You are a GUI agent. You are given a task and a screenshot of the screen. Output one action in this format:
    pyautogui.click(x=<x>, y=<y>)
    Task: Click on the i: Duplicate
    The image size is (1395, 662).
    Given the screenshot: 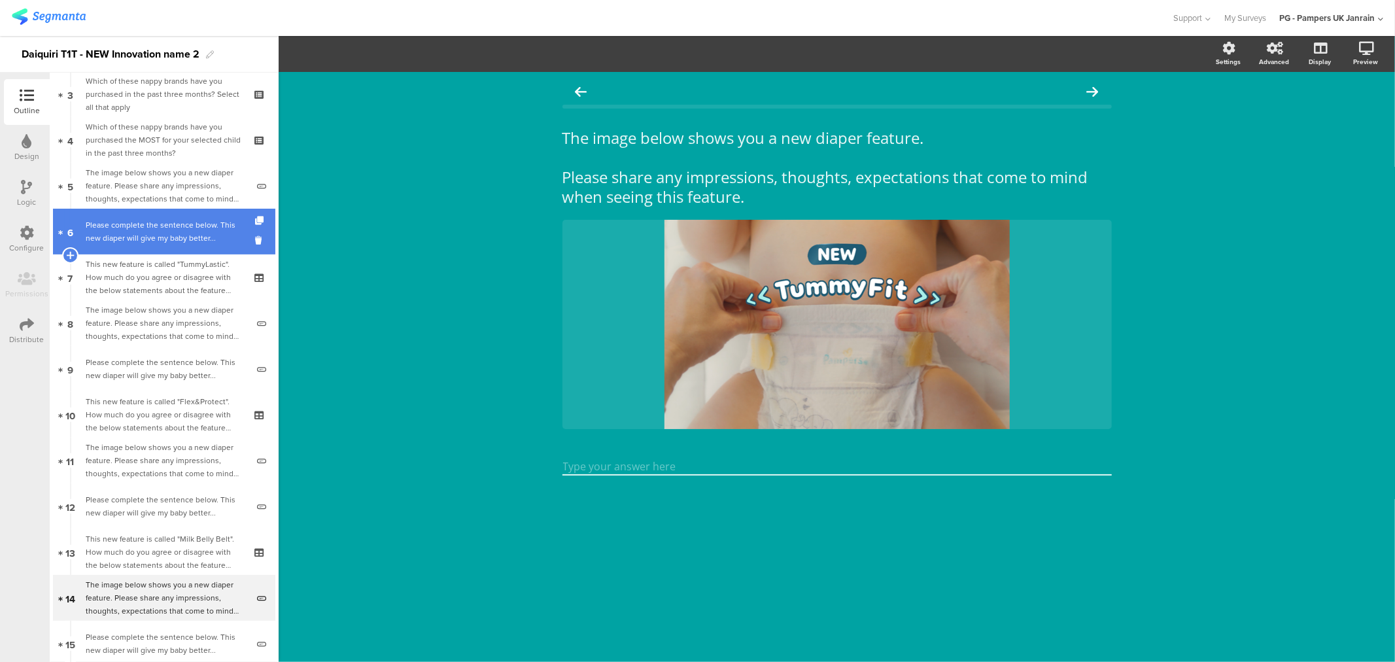 What is the action you would take?
    pyautogui.click(x=260, y=220)
    